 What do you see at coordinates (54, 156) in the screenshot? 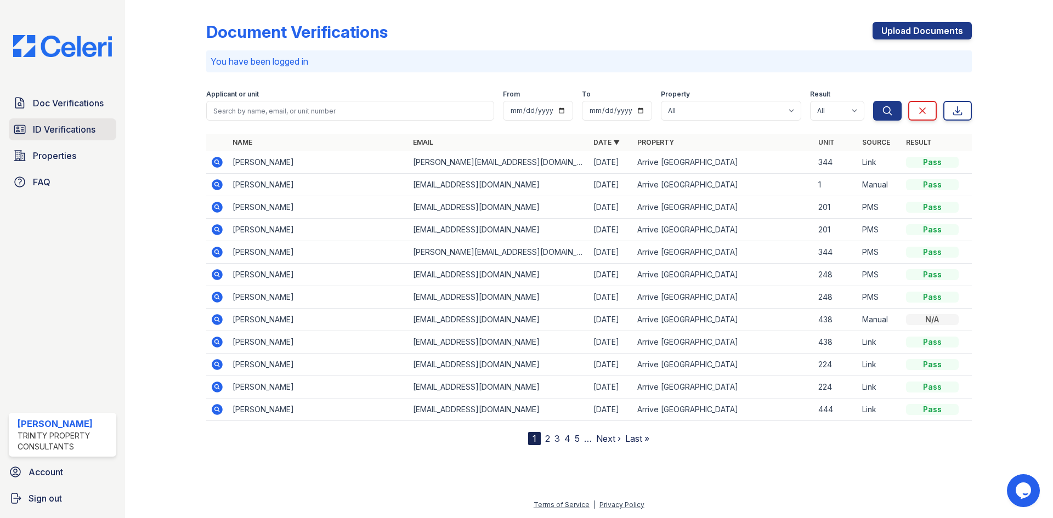
I see `span: Properties` at bounding box center [54, 156].